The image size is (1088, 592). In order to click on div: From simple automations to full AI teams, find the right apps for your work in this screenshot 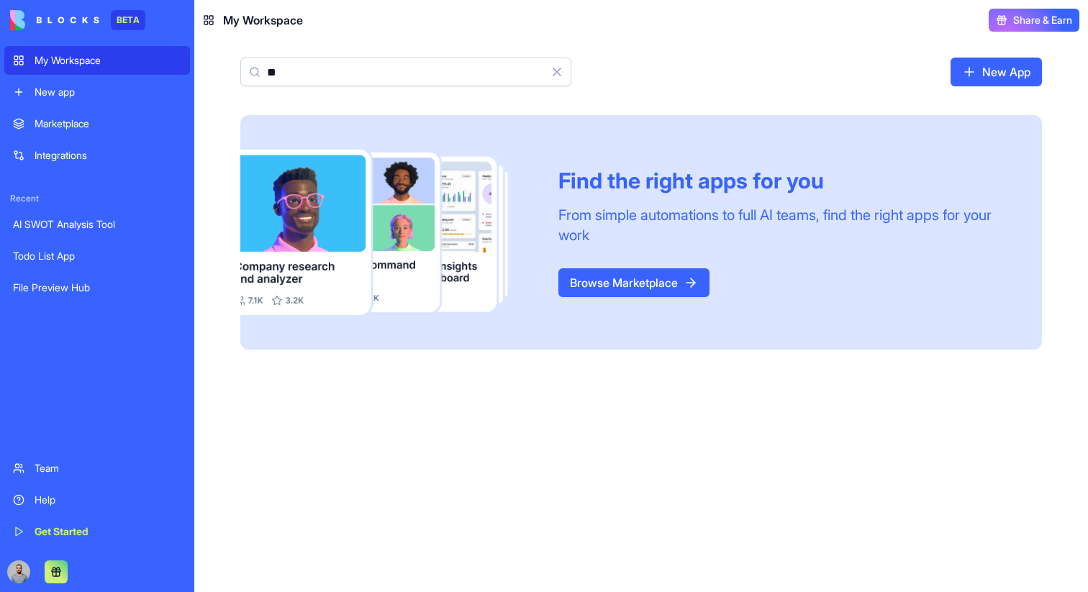, I will do `click(783, 225)`.